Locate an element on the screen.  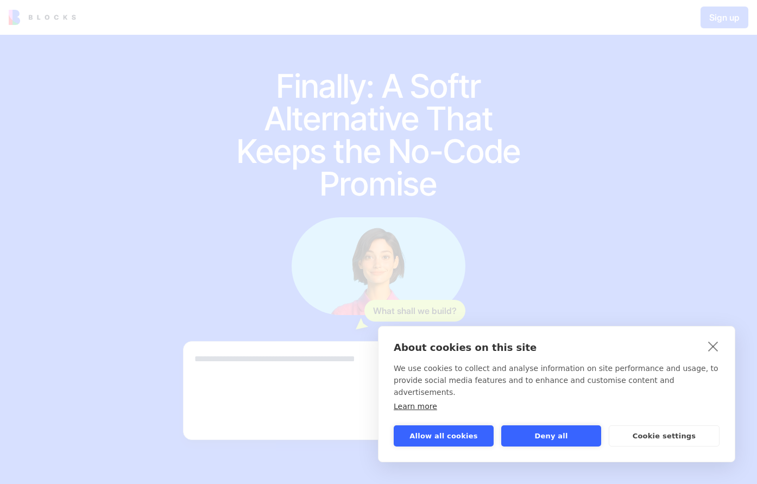
a: Learn more is located at coordinates (416, 406).